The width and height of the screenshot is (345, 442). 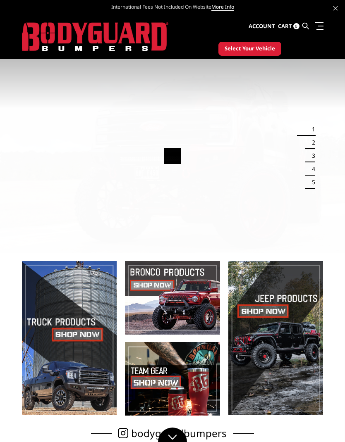 What do you see at coordinates (311, 182) in the screenshot?
I see `button: 5 of 5` at bounding box center [311, 182].